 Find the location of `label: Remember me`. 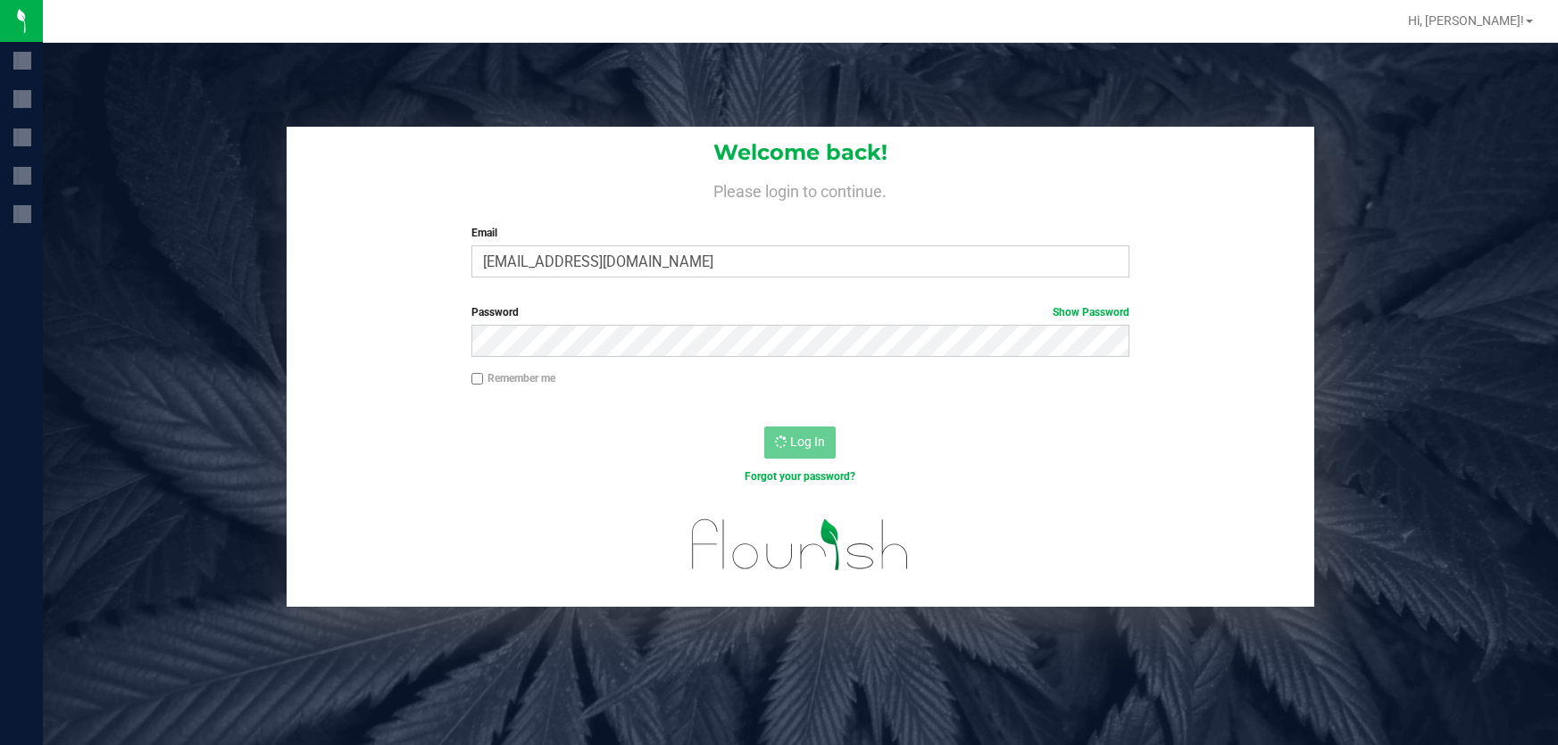

label: Remember me is located at coordinates (513, 379).